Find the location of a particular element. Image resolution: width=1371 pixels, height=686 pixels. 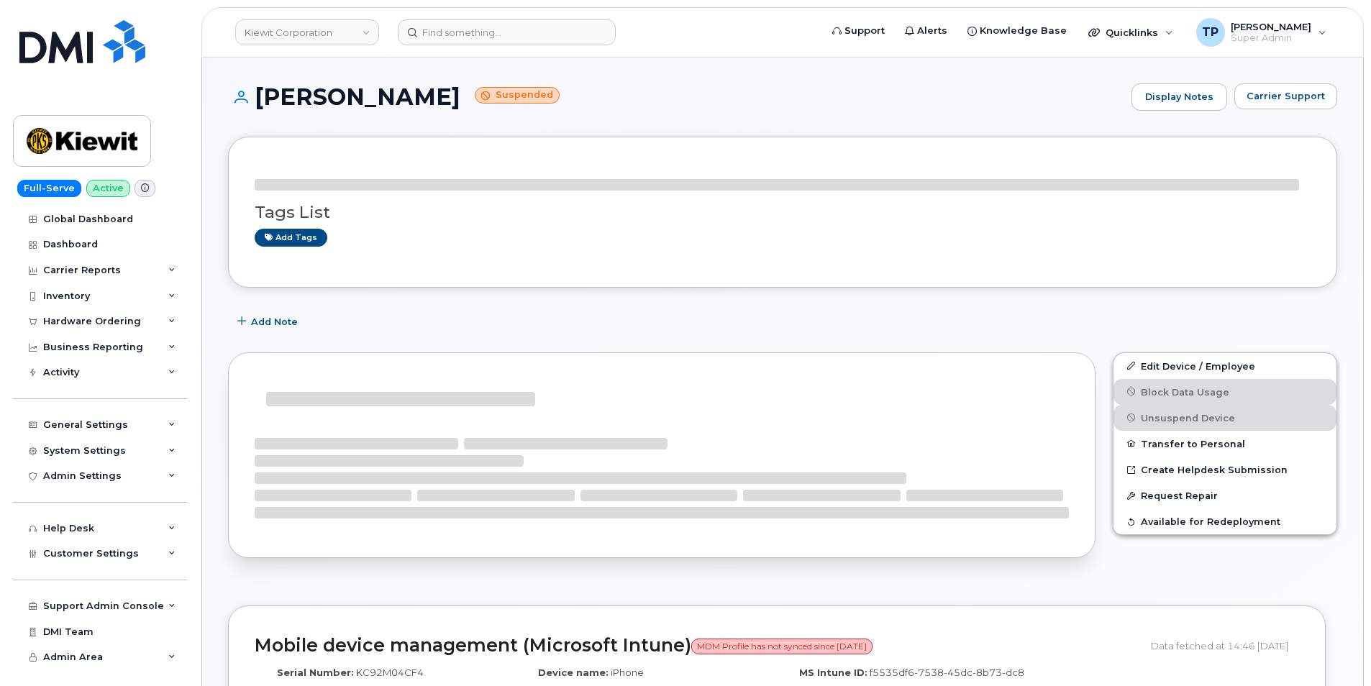

a: Create Helpdesk Submission is located at coordinates (1225, 470).